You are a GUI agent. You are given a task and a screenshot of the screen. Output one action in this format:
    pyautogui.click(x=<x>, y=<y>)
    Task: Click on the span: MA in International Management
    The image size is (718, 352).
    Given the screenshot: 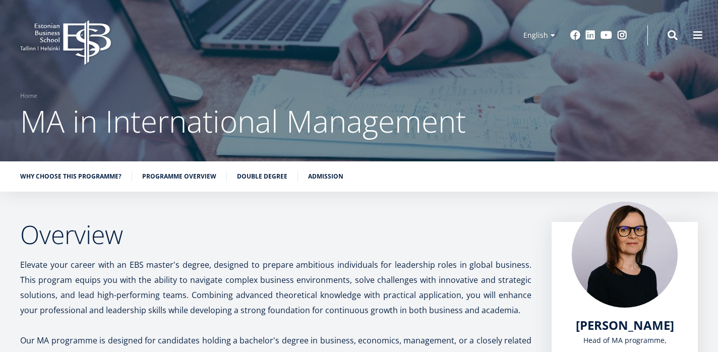 What is the action you would take?
    pyautogui.click(x=243, y=121)
    